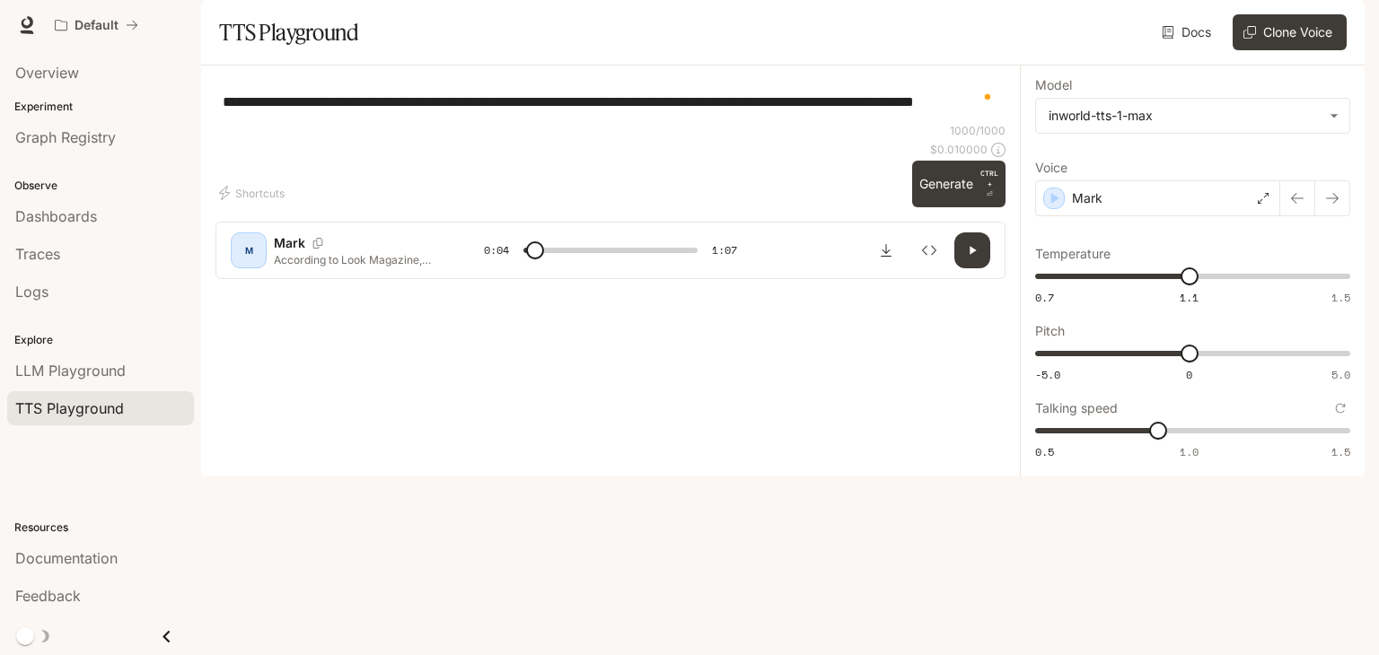 The height and width of the screenshot is (655, 1379). I want to click on span: 1.0, so click(1188, 451).